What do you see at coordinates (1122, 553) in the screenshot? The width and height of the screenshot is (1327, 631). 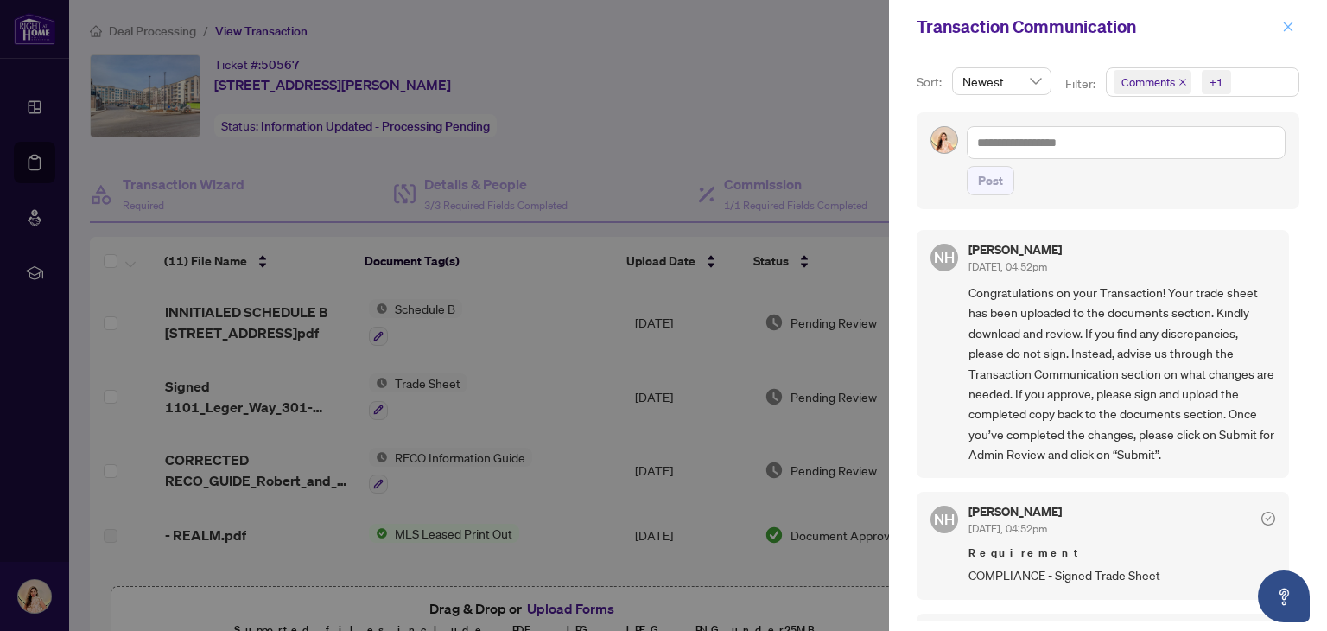 I see `span: Requirement` at bounding box center [1122, 553].